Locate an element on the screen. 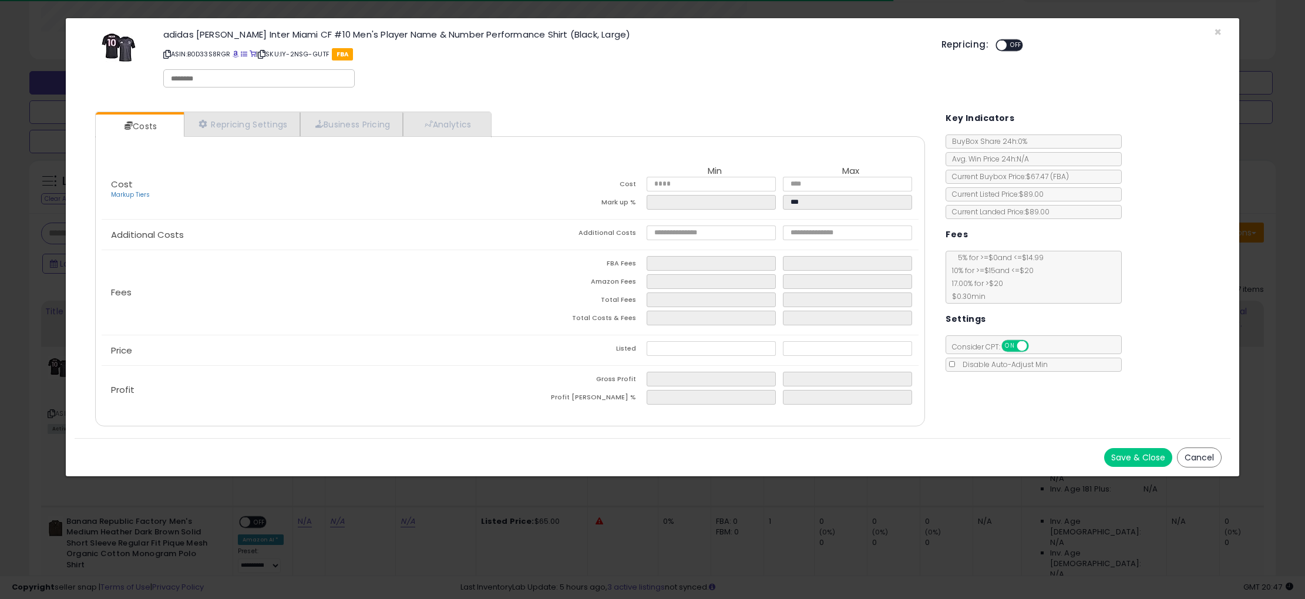 Image resolution: width=1305 pixels, height=599 pixels. td: Amazon Fees is located at coordinates (578, 283).